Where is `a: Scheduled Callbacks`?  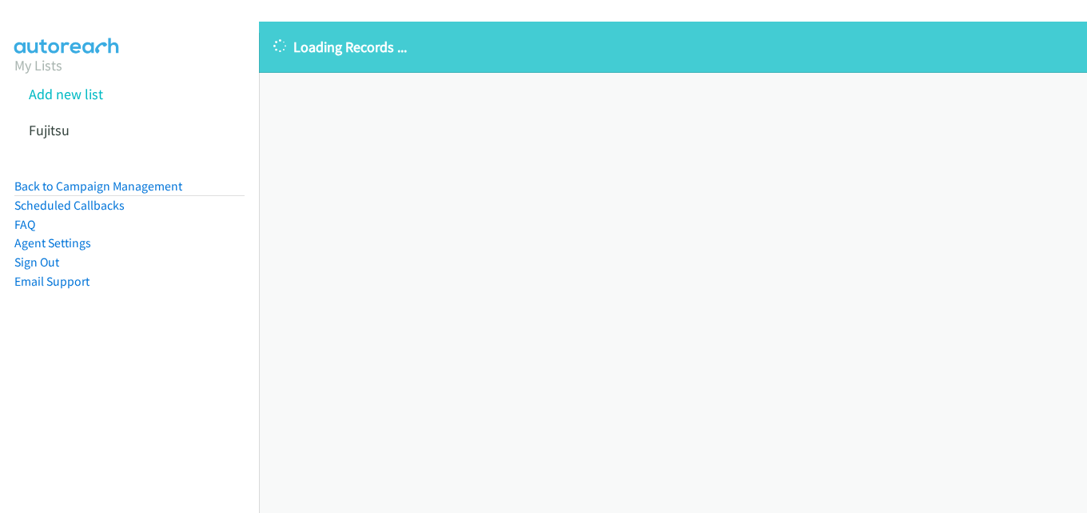 a: Scheduled Callbacks is located at coordinates (70, 205).